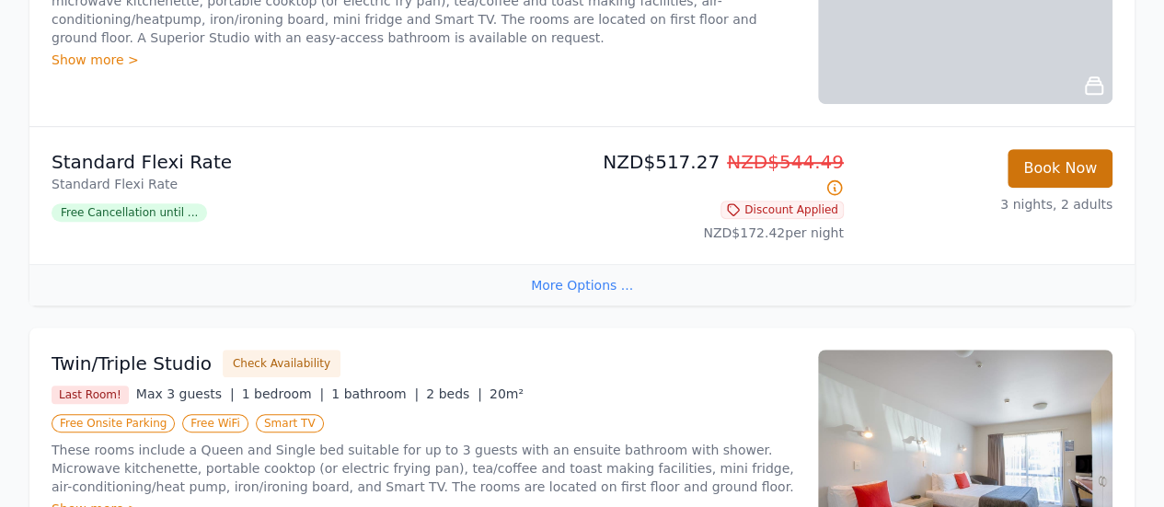 The image size is (1164, 507). What do you see at coordinates (215, 423) in the screenshot?
I see `span: Free WiFi` at bounding box center [215, 423].